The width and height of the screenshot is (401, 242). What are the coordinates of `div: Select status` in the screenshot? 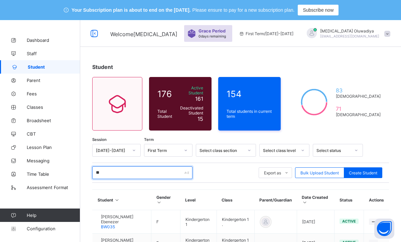 It's located at (333, 150).